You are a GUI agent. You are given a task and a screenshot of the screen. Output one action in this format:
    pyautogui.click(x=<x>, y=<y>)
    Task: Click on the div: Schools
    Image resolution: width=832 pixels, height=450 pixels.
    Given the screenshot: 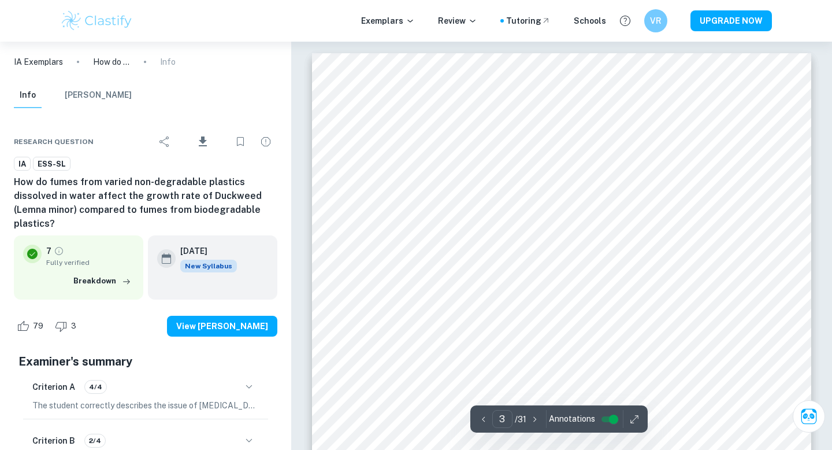 What is the action you would take?
    pyautogui.click(x=590, y=21)
    